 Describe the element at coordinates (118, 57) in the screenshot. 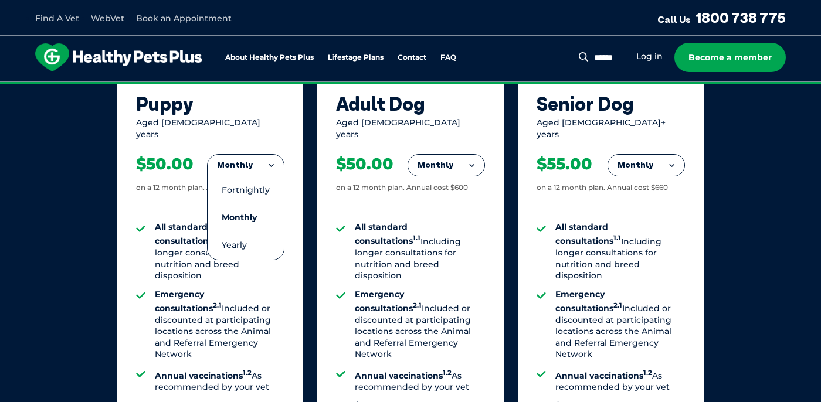

I see `img: hpp-logo` at that location.